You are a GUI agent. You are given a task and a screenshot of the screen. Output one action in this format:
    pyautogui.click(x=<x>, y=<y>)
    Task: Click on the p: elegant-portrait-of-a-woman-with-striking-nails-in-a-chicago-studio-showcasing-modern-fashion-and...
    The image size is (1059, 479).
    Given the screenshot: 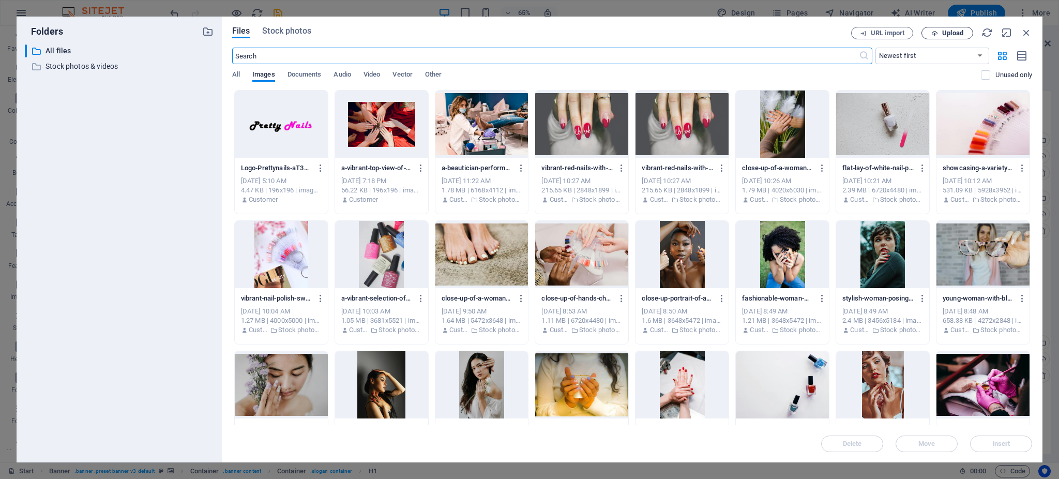 What is the action you would take?
    pyautogui.click(x=376, y=428)
    